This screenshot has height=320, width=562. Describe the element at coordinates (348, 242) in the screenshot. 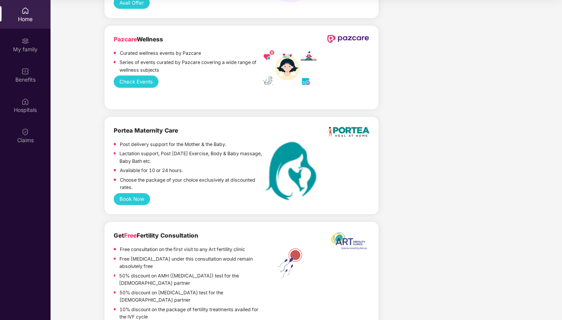

I see `img: ART%20logo%20printable%20jpg.jpg` at that location.